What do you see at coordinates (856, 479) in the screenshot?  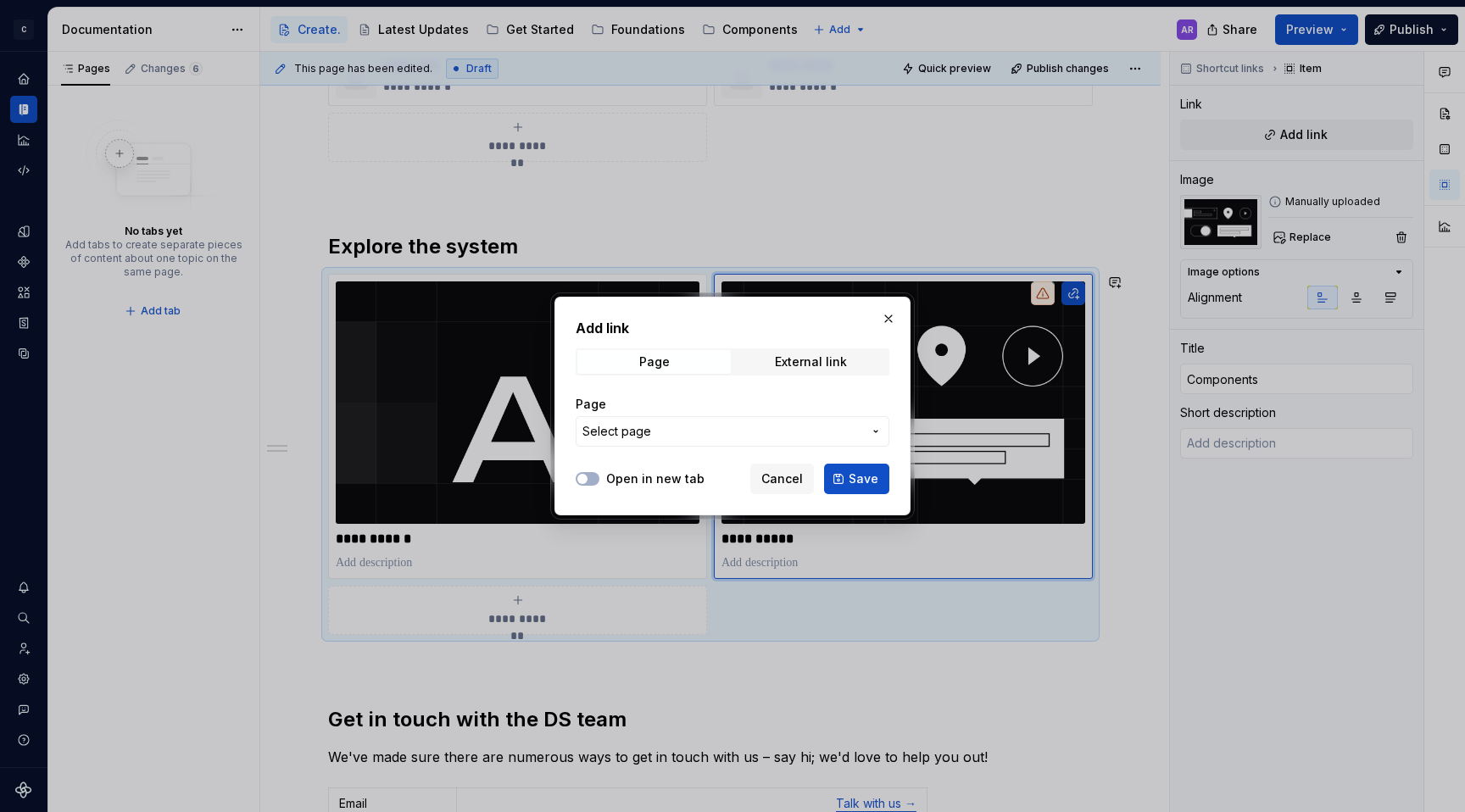 I see `button: Save` at bounding box center [856, 479].